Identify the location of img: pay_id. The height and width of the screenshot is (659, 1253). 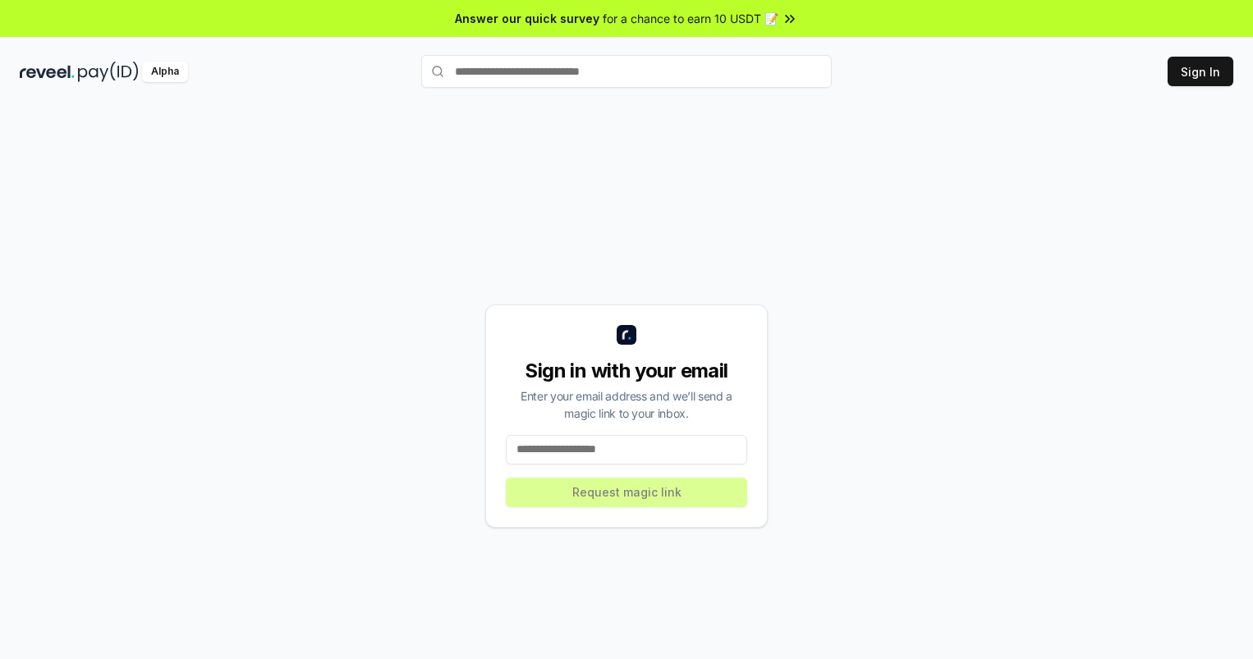
(108, 71).